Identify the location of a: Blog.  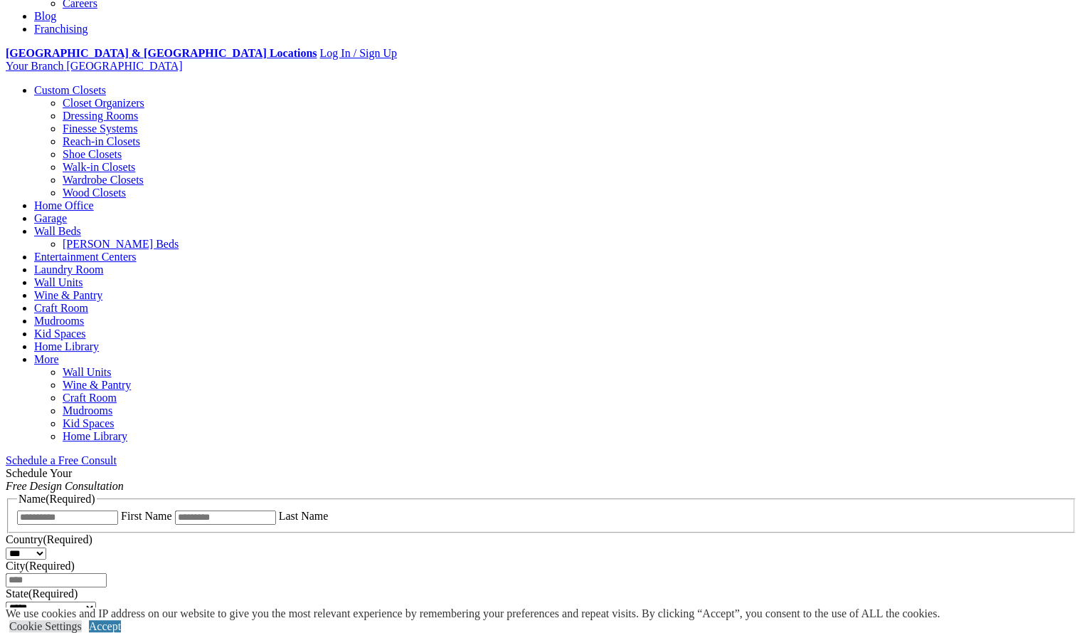
(45, 16).